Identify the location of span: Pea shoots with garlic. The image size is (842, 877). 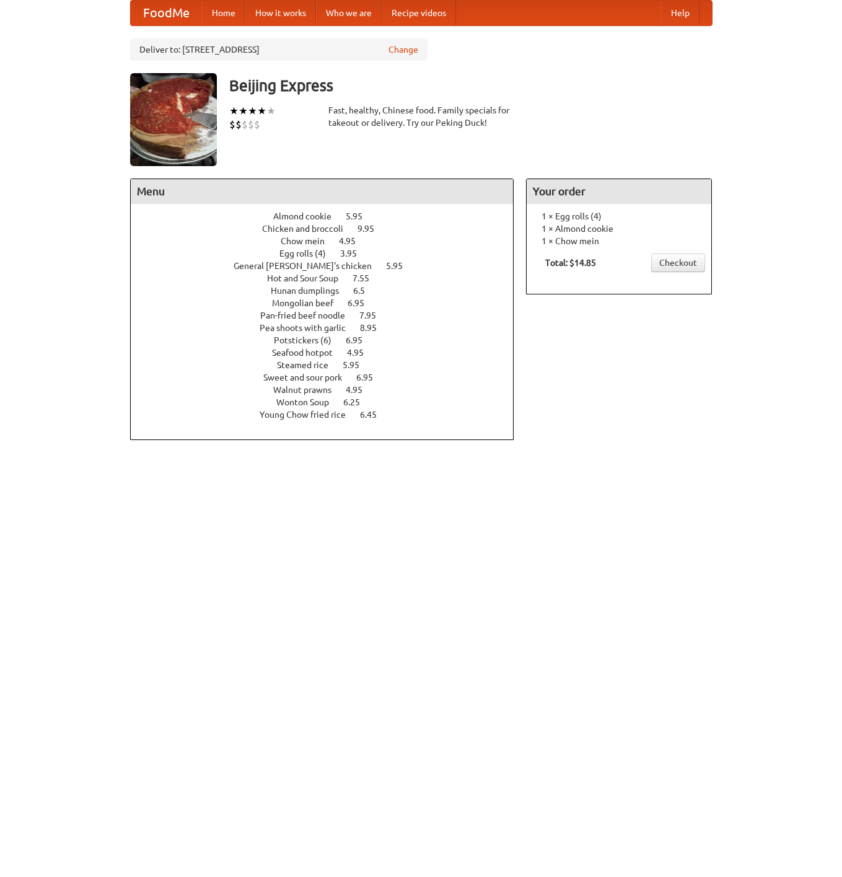
(309, 328).